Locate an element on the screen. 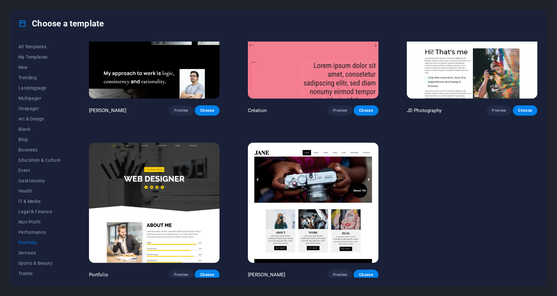 Image resolution: width=557 pixels, height=296 pixels. span: Gastronomy is located at coordinates (39, 181).